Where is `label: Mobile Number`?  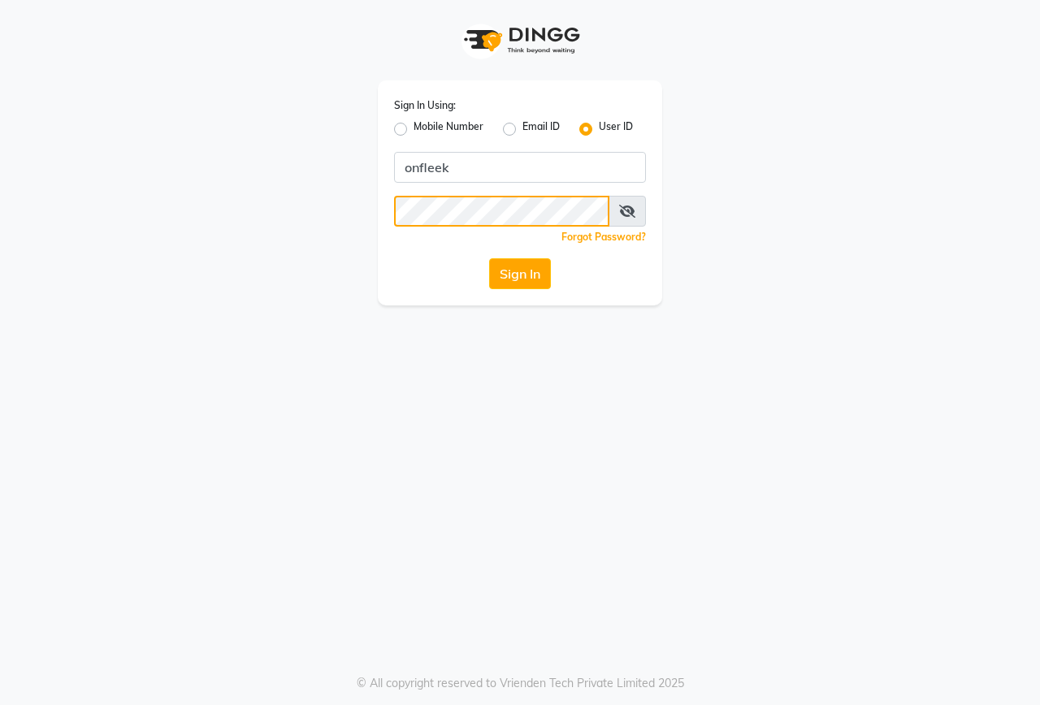
label: Mobile Number is located at coordinates (449, 129).